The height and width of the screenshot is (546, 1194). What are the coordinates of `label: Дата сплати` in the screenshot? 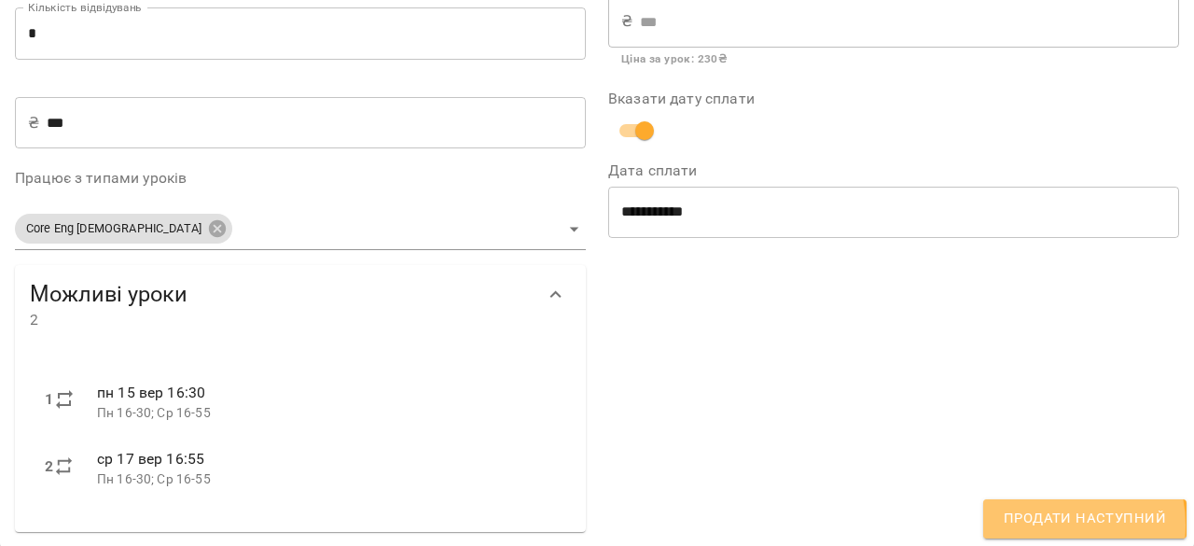 It's located at (894, 171).